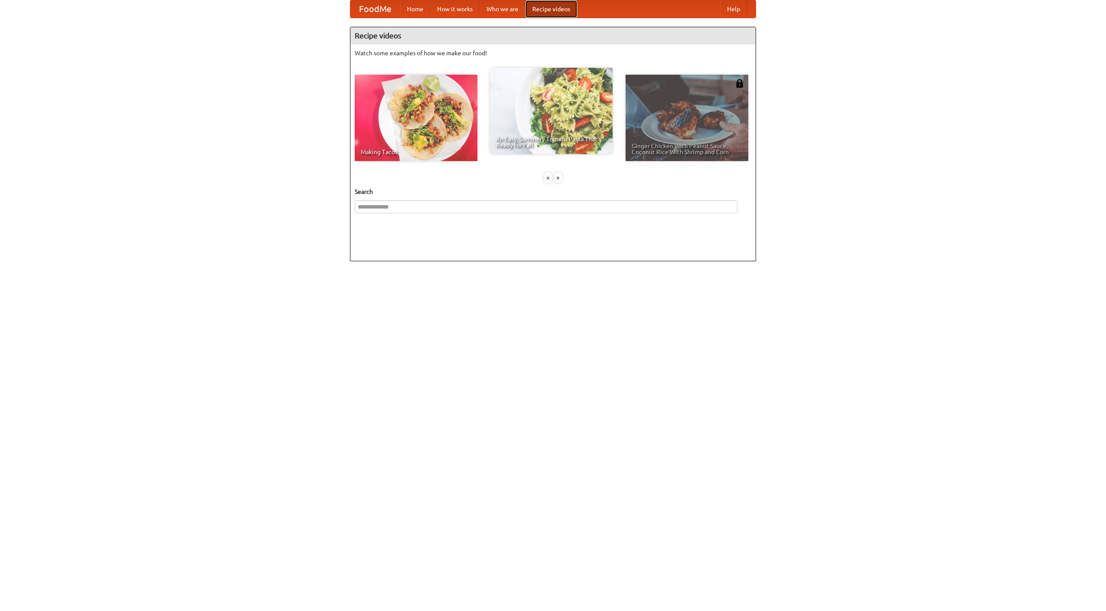  Describe the element at coordinates (502, 9) in the screenshot. I see `a: Who we are` at that location.